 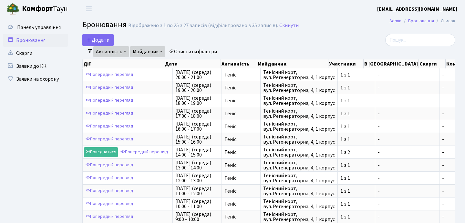 I want to click on div: Відображено з 1 по 25 з 27 записів (відфільтровано з 35 записів)., so click(x=203, y=26).